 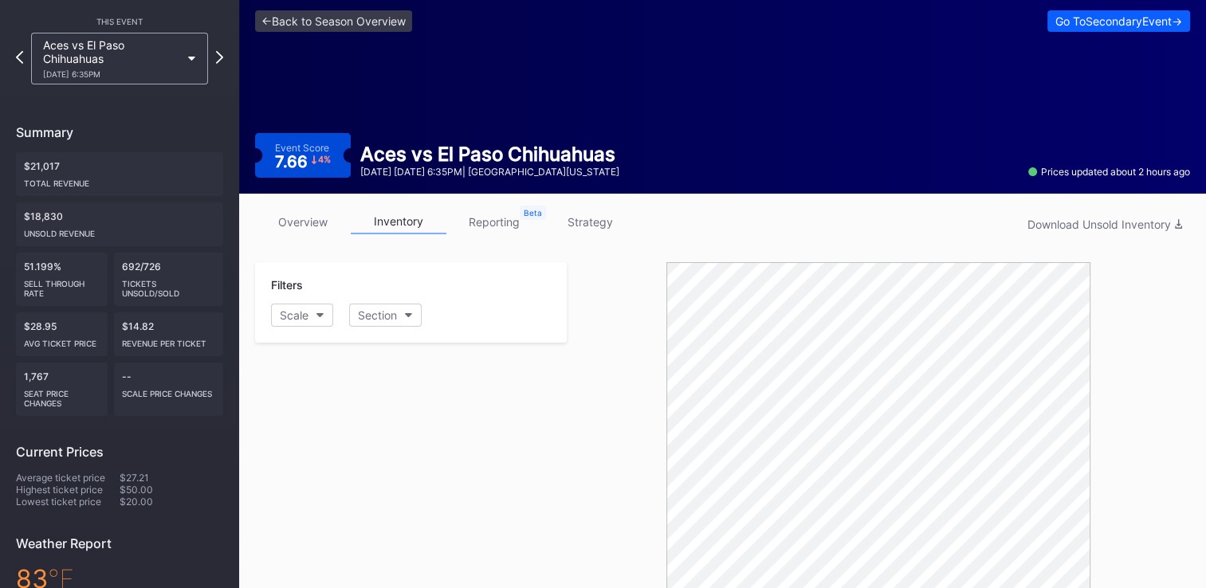 I want to click on a: reporting, so click(x=494, y=222).